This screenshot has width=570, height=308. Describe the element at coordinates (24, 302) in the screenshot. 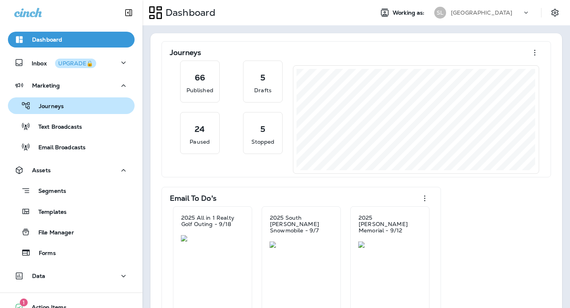

I see `span: 1` at that location.